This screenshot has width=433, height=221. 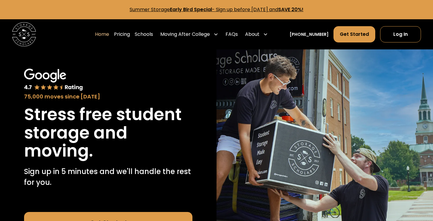 I want to click on img: Google 4.7 star rating, so click(x=54, y=80).